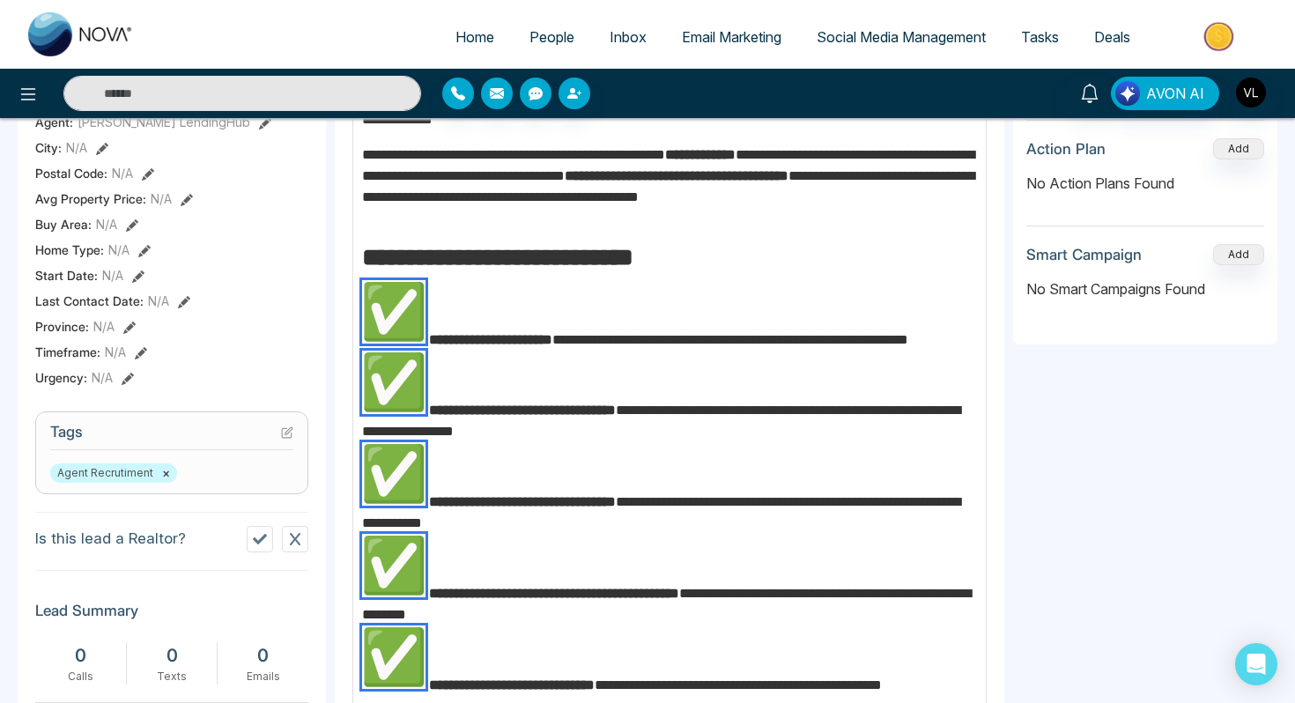 This screenshot has height=703, width=1295. What do you see at coordinates (81, 34) in the screenshot?
I see `img: Nova CRM Logo` at bounding box center [81, 34].